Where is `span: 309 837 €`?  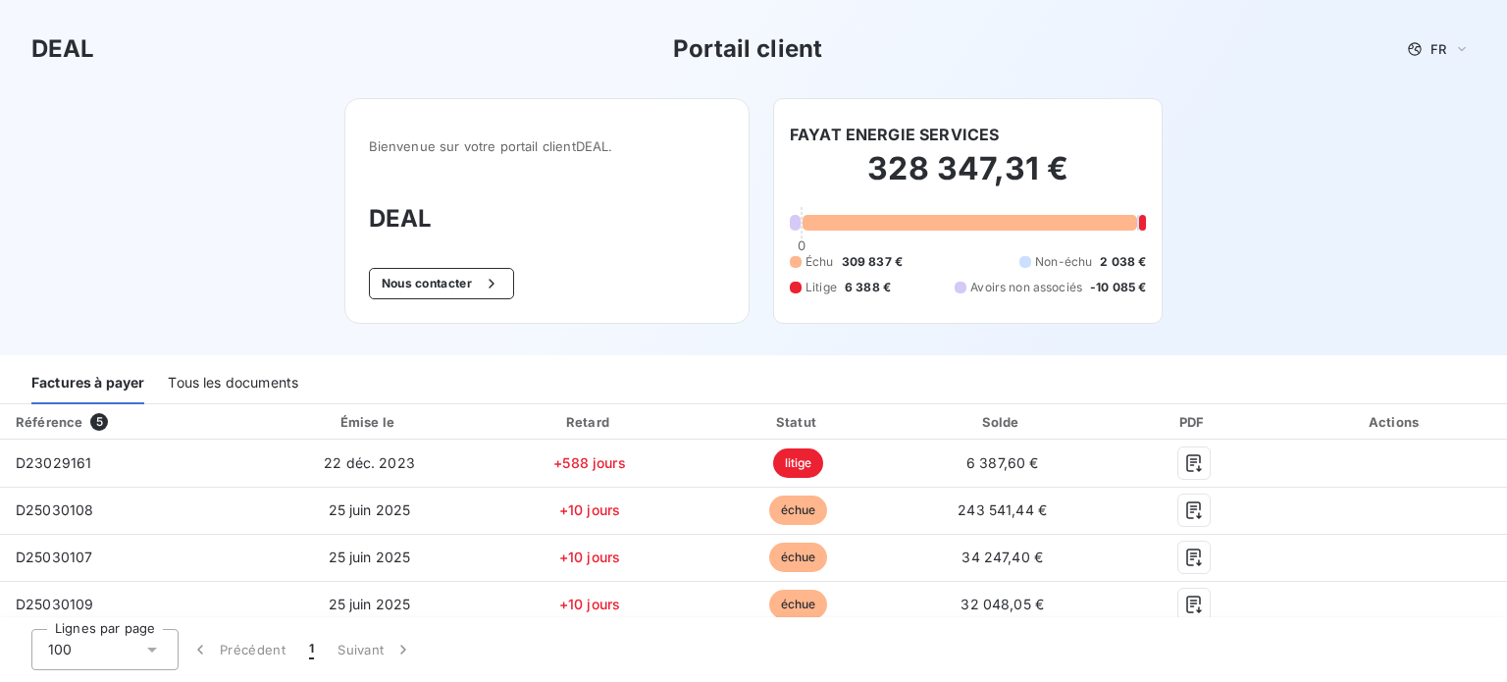
span: 309 837 € is located at coordinates (872, 262).